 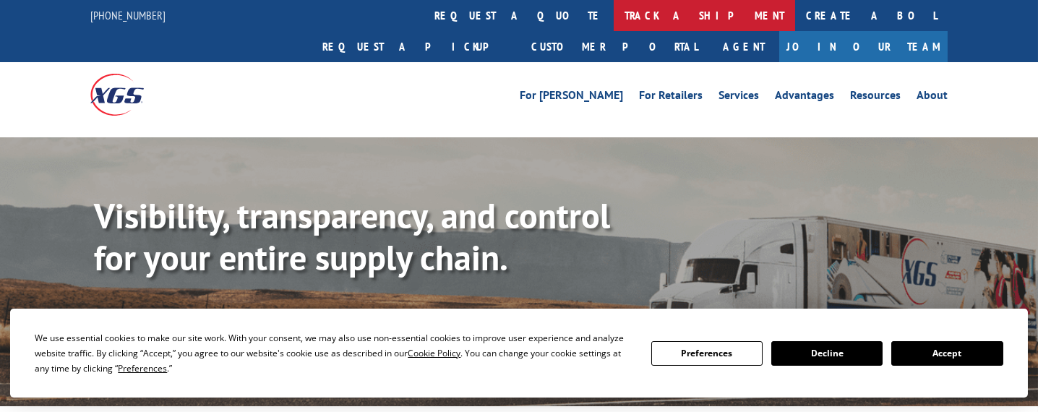 What do you see at coordinates (863, 46) in the screenshot?
I see `a: Join Our Team` at bounding box center [863, 46].